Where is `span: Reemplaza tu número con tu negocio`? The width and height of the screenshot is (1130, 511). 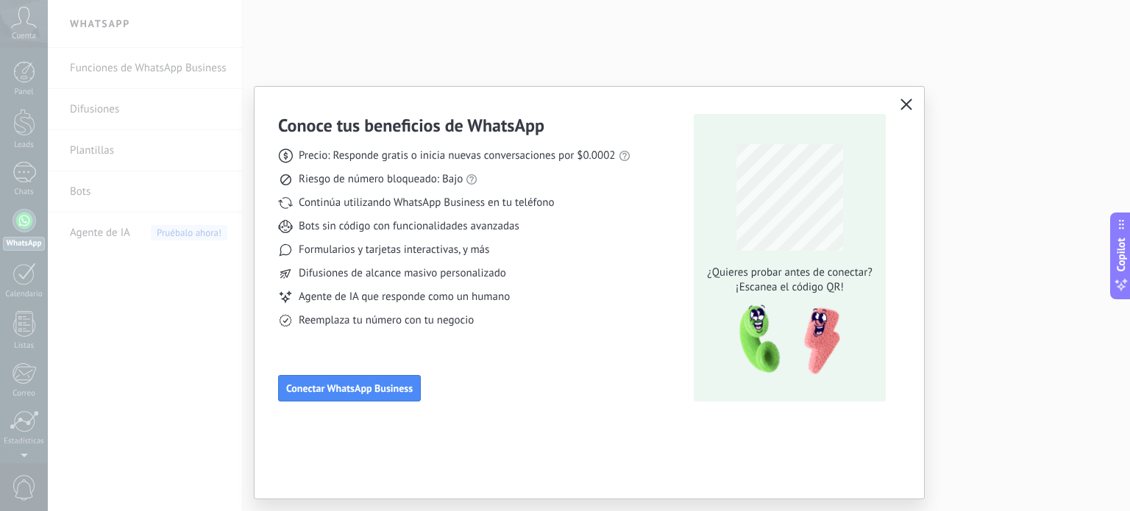
span: Reemplaza tu número con tu negocio is located at coordinates (386, 321).